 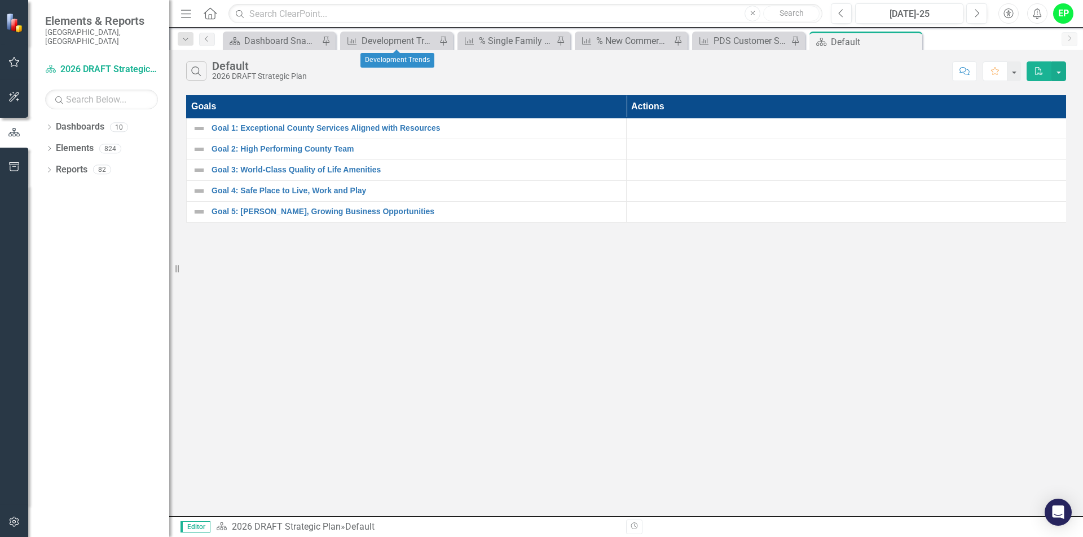 I want to click on a: % Single Family Residential Permit Reviews On Time Monthly, so click(x=506, y=41).